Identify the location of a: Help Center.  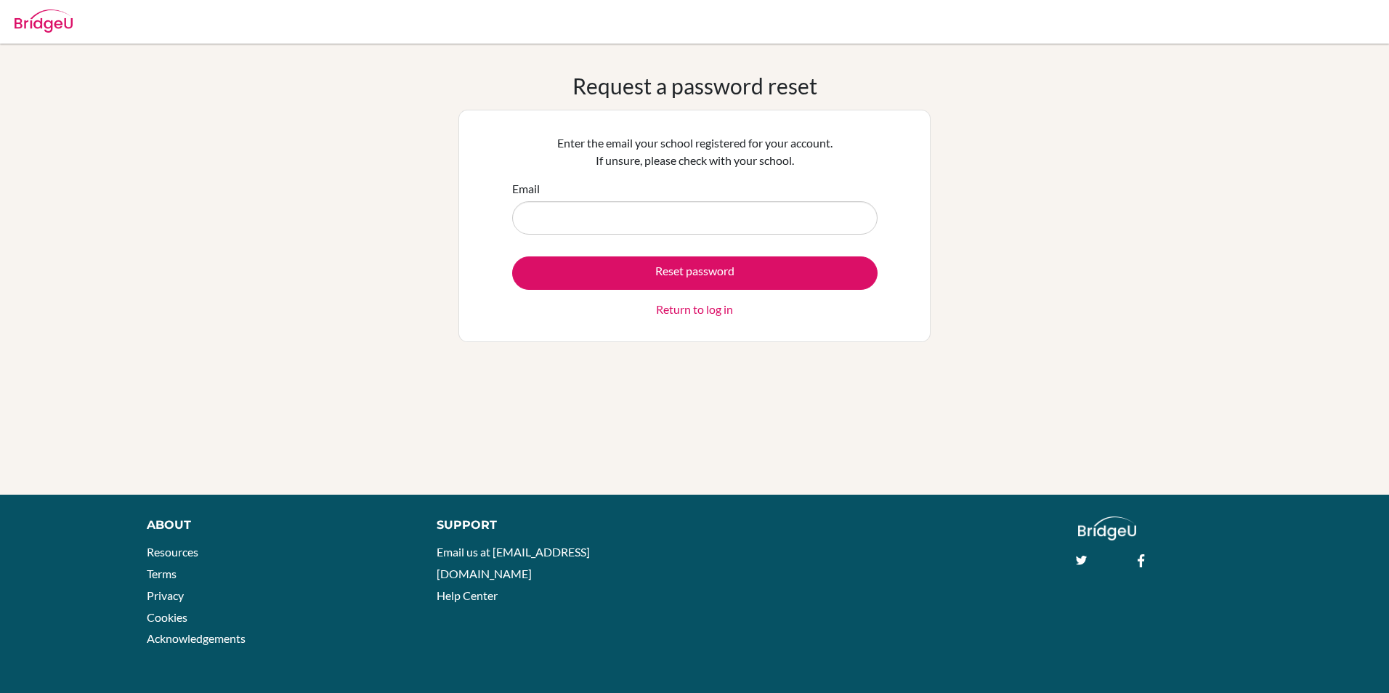
(467, 595).